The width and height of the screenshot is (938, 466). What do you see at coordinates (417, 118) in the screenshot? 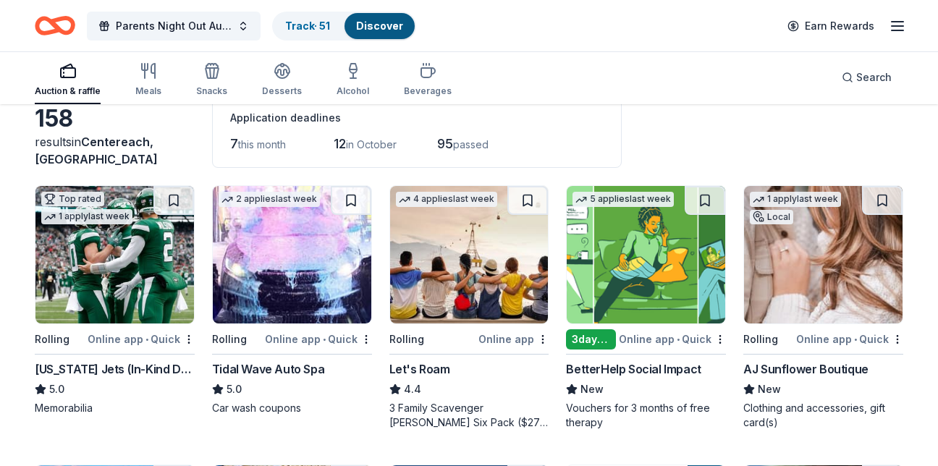
I see `div: Application deadlines` at bounding box center [417, 118].